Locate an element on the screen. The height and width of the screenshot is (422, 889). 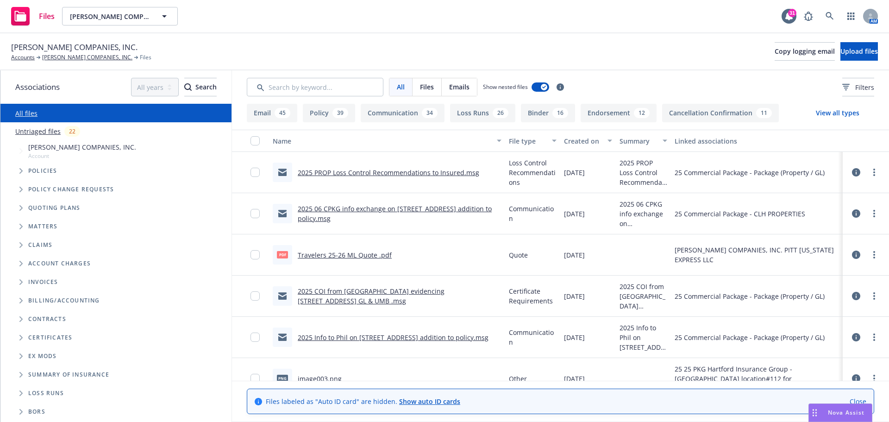
span: Quote is located at coordinates (518, 255).